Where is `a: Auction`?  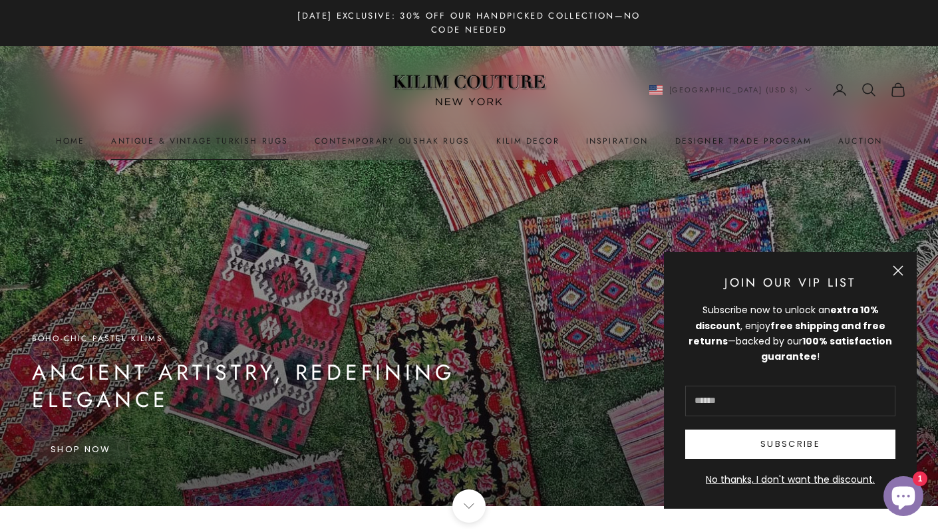
a: Auction is located at coordinates (860, 141).